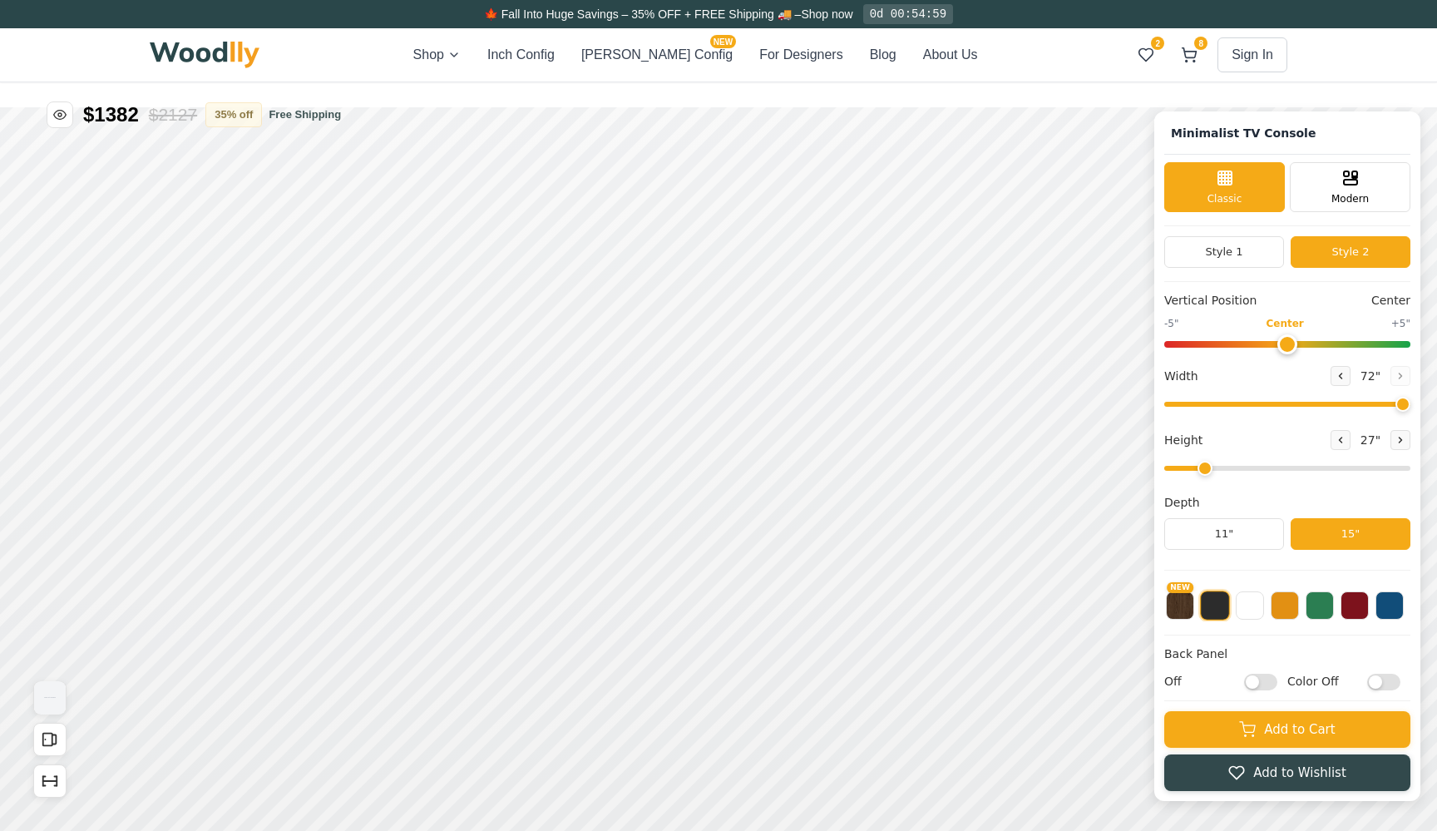  Describe the element at coordinates (437, 55) in the screenshot. I see `button: Shop` at that location.